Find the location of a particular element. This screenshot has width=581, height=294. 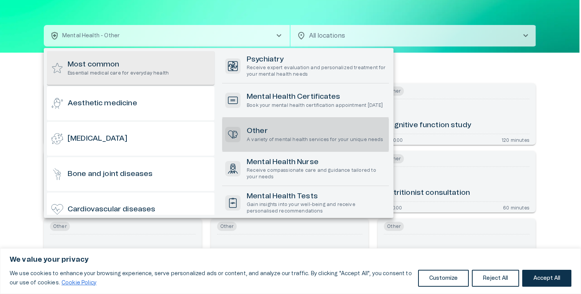

span: Help is located at coordinates (45, 9).